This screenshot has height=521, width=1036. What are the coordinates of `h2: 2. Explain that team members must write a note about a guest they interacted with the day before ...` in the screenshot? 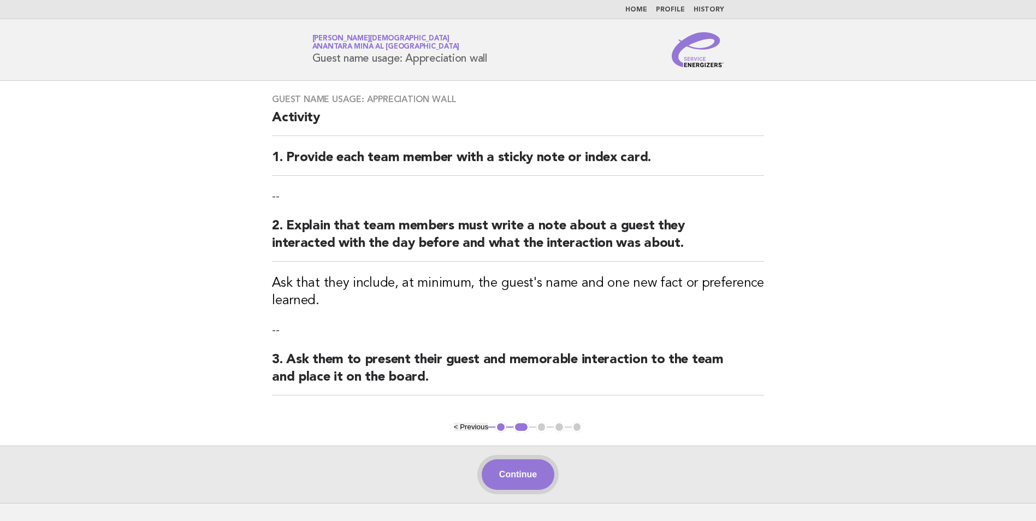 It's located at (517, 239).